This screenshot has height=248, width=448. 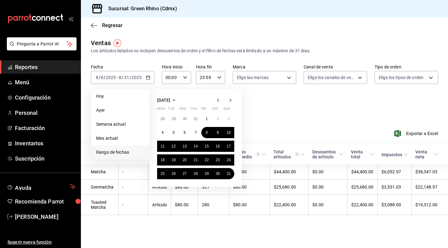 What do you see at coordinates (184, 119) in the screenshot?
I see `abbr: July 30, 2025` at bounding box center [184, 119].